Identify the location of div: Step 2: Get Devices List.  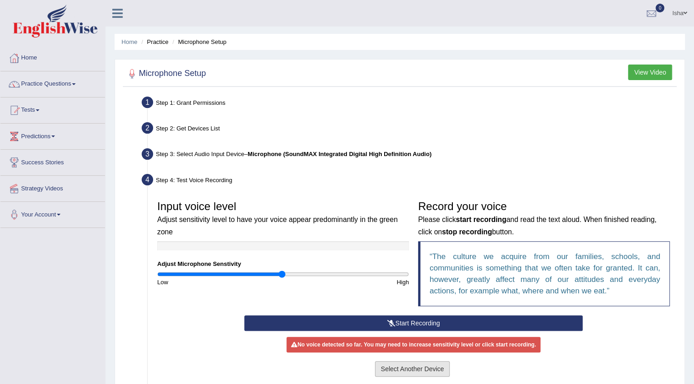
(409, 130).